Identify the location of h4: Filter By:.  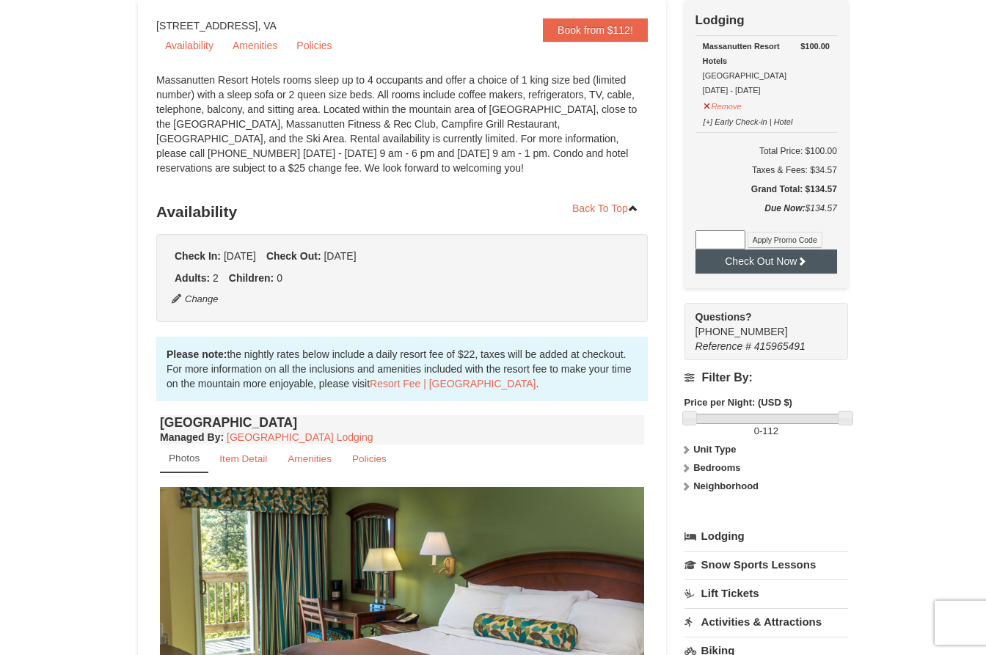
(766, 378).